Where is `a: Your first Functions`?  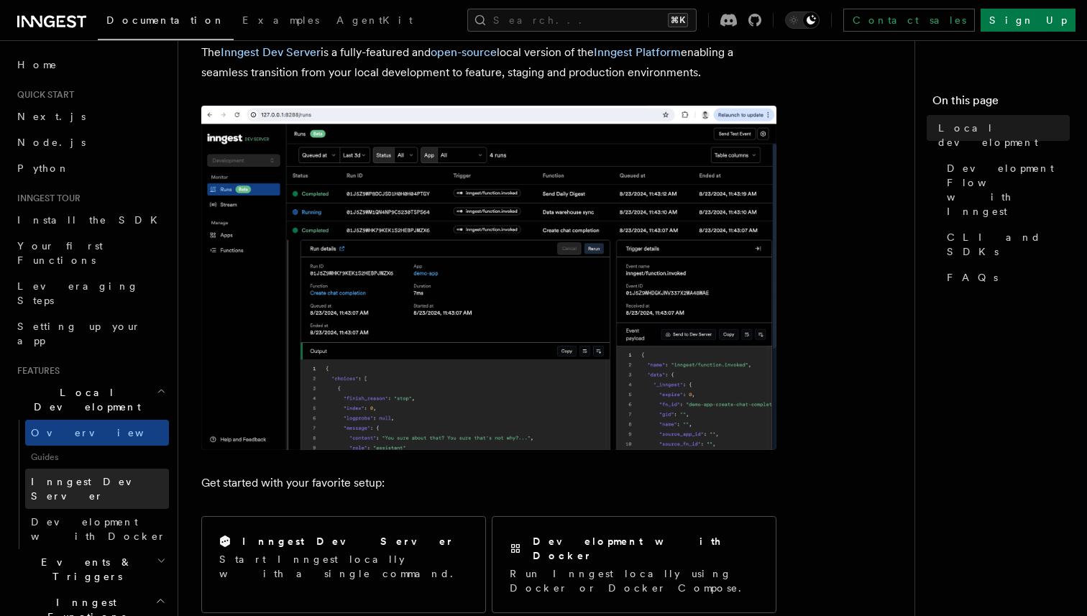
a: Your first Functions is located at coordinates (90, 253).